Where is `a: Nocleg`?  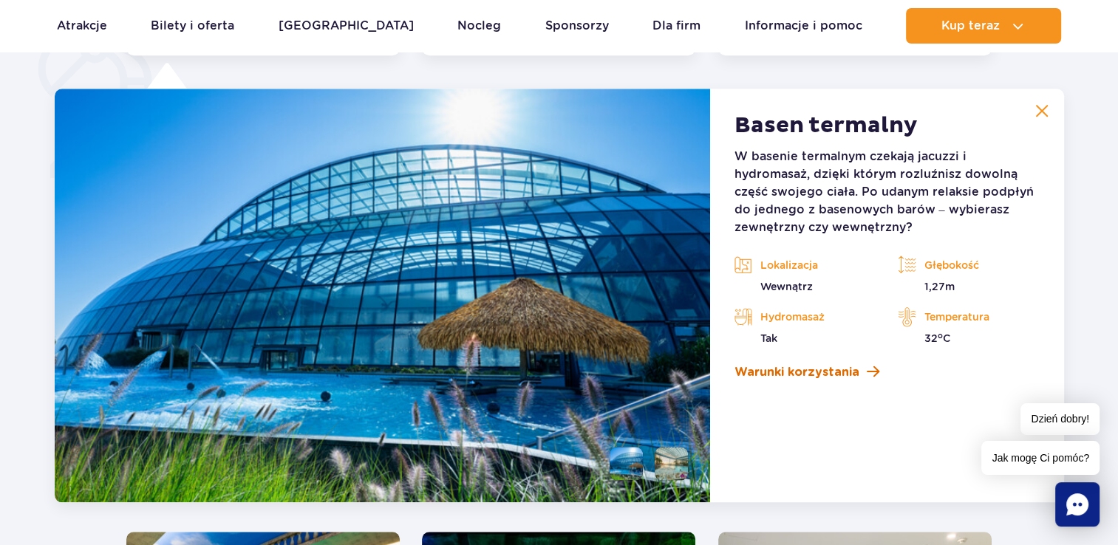
a: Nocleg is located at coordinates (479, 26).